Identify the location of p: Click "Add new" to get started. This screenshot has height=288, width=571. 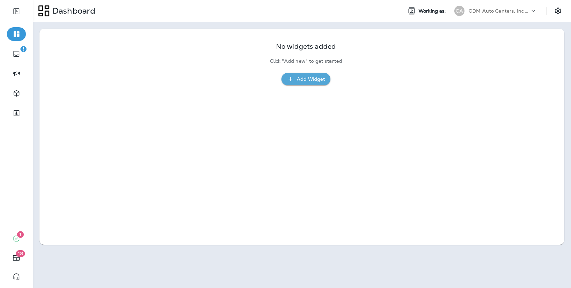
(306, 61).